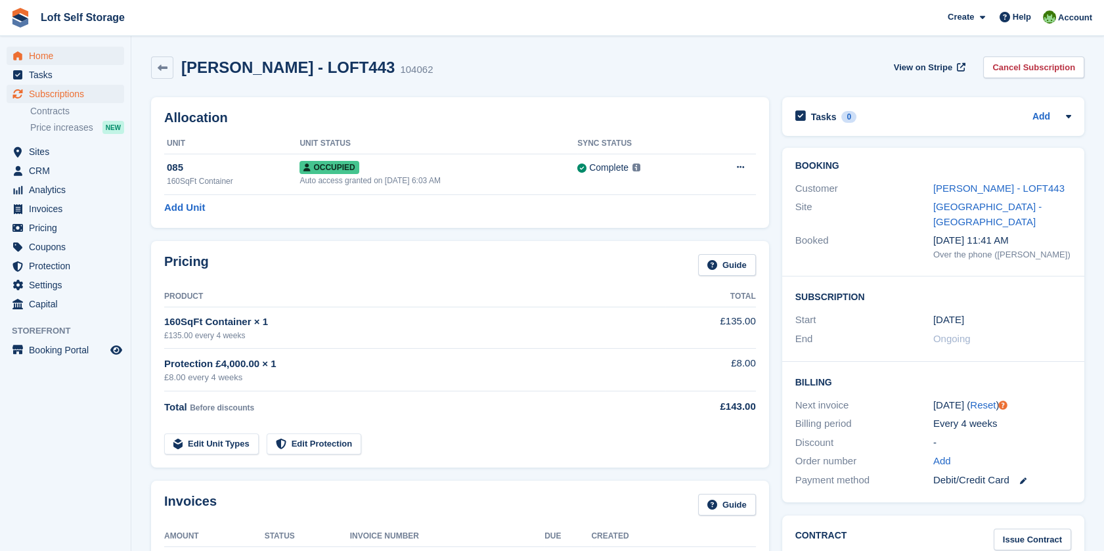 Image resolution: width=1104 pixels, height=551 pixels. Describe the element at coordinates (68, 247) in the screenshot. I see `span: Coupons` at that location.